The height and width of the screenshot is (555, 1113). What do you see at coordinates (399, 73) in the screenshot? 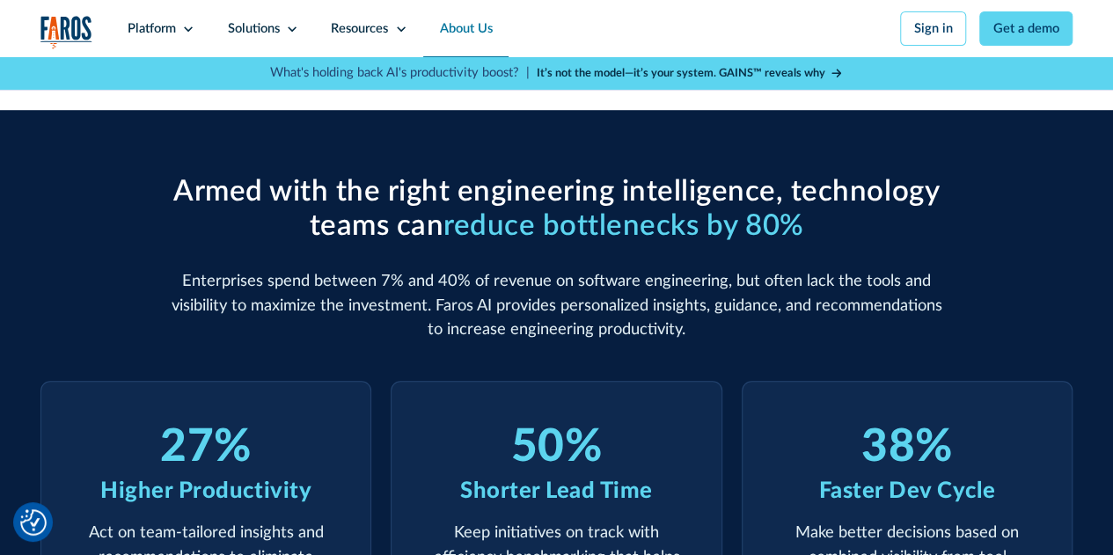
I see `p: What's holding back AI's productivity boost? |` at bounding box center [399, 73].